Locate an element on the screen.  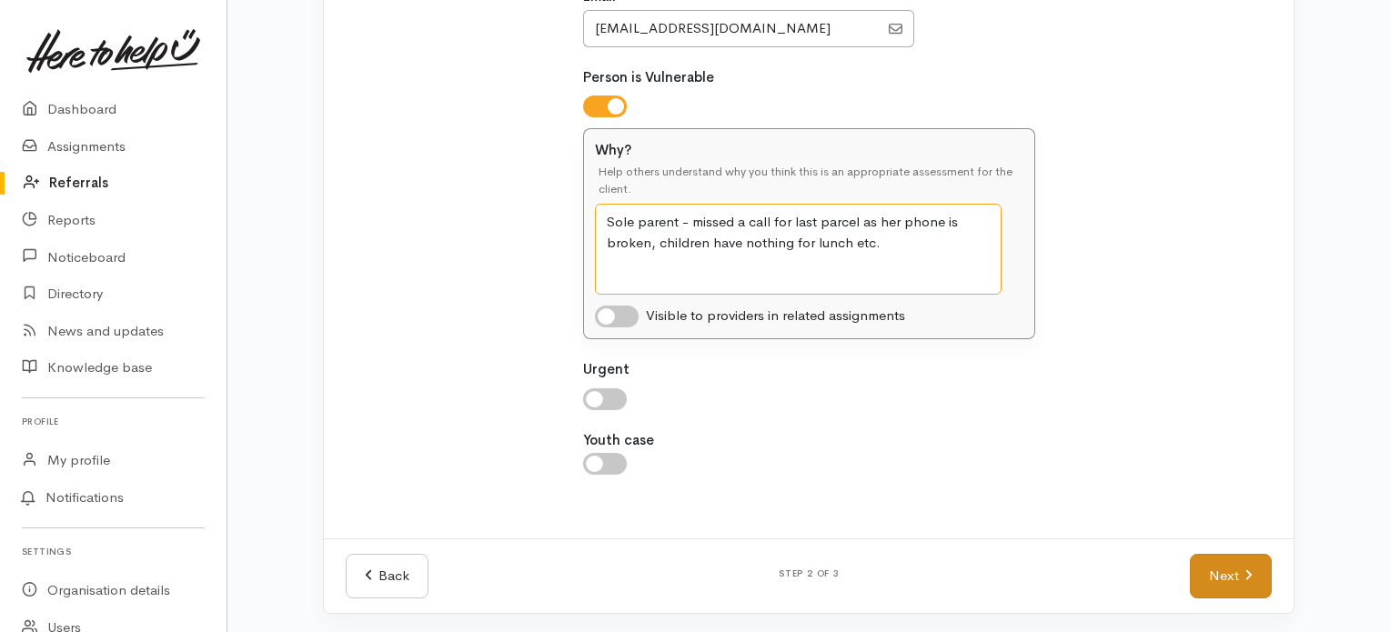
h6: Profile is located at coordinates (113, 421).